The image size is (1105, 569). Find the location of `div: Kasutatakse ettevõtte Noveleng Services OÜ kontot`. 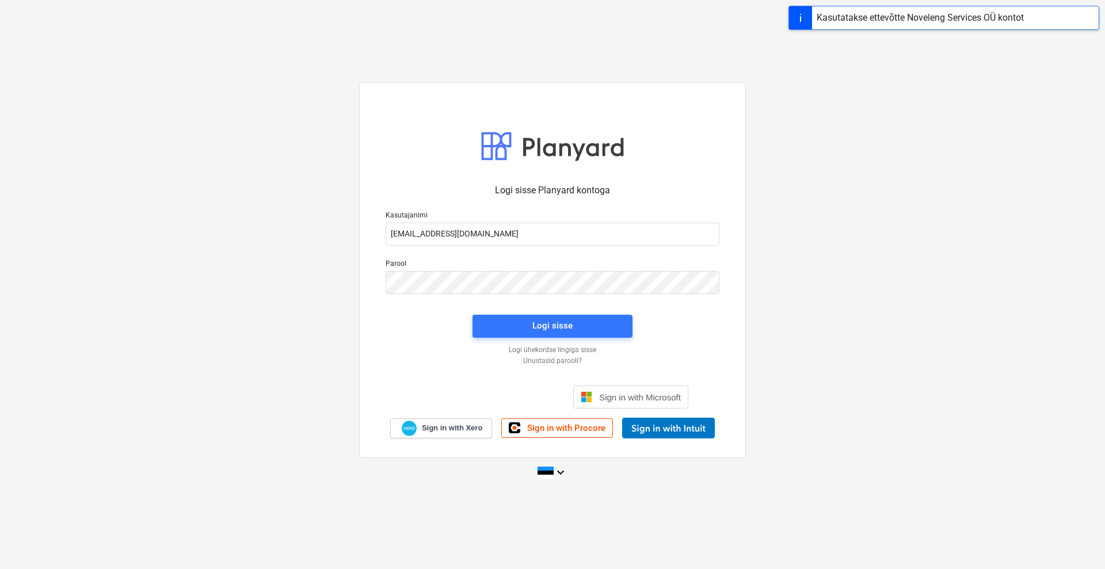

div: Kasutatakse ettevõtte Noveleng Services OÜ kontot is located at coordinates (920, 18).